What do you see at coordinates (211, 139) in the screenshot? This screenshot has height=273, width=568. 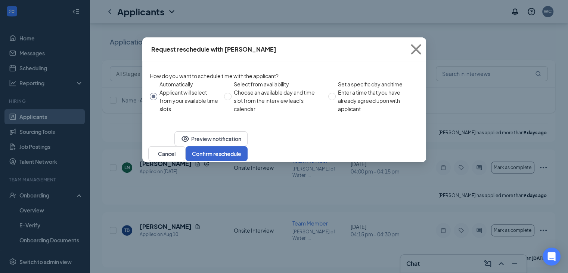 I see `button: EyePreview notification` at bounding box center [211, 139].